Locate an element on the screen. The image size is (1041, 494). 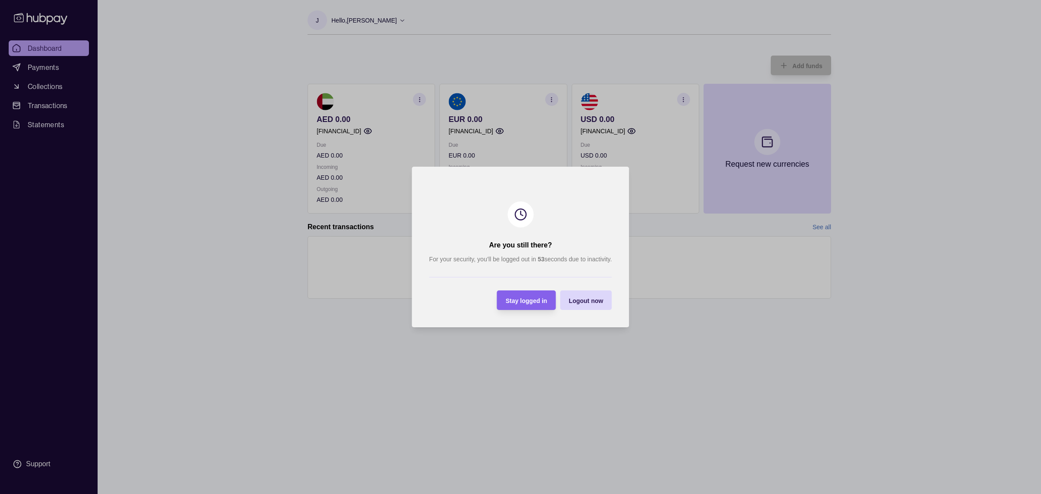
span: Logout now is located at coordinates (586, 301).